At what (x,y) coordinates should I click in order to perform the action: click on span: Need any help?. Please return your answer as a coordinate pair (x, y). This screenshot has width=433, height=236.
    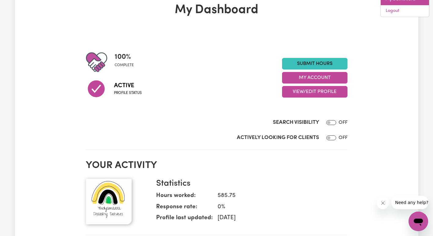
    Looking at the image, I should click on (20, 7).